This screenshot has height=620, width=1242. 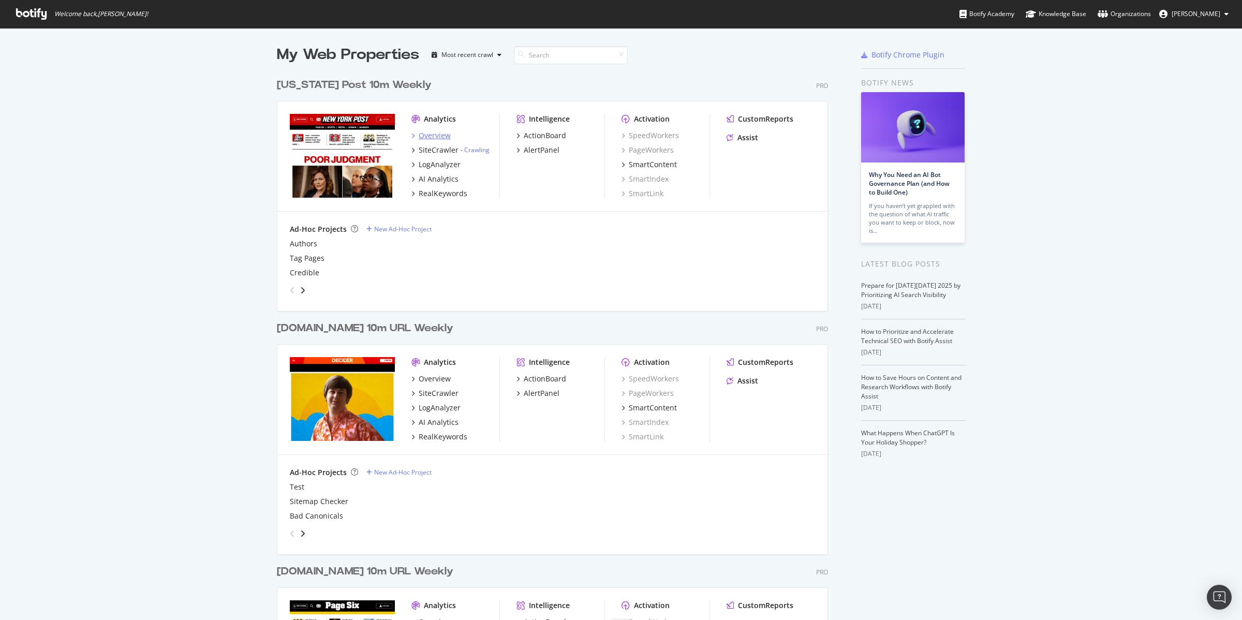 What do you see at coordinates (476, 150) in the screenshot?
I see `a: Crawling` at bounding box center [476, 150].